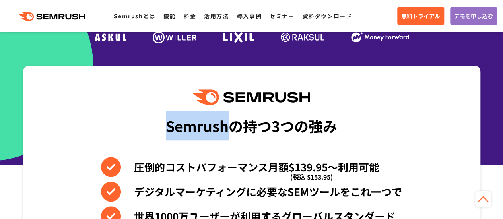 This screenshot has width=503, height=219. What do you see at coordinates (251, 192) in the screenshot?
I see `li: デジタルマーケティングに必要なSEMツールをこれ一つで` at bounding box center [251, 192].